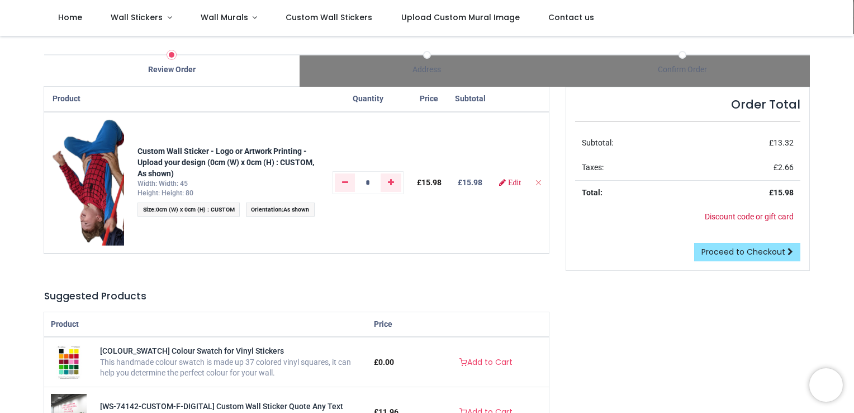 This screenshot has height=413, width=854. I want to click on div: Confirm Order, so click(682, 70).